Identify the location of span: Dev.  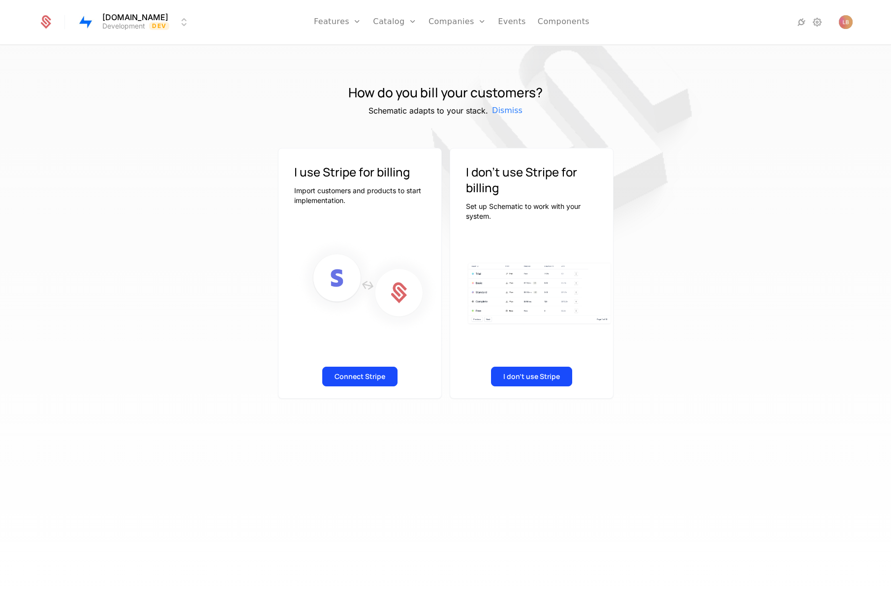
(159, 26).